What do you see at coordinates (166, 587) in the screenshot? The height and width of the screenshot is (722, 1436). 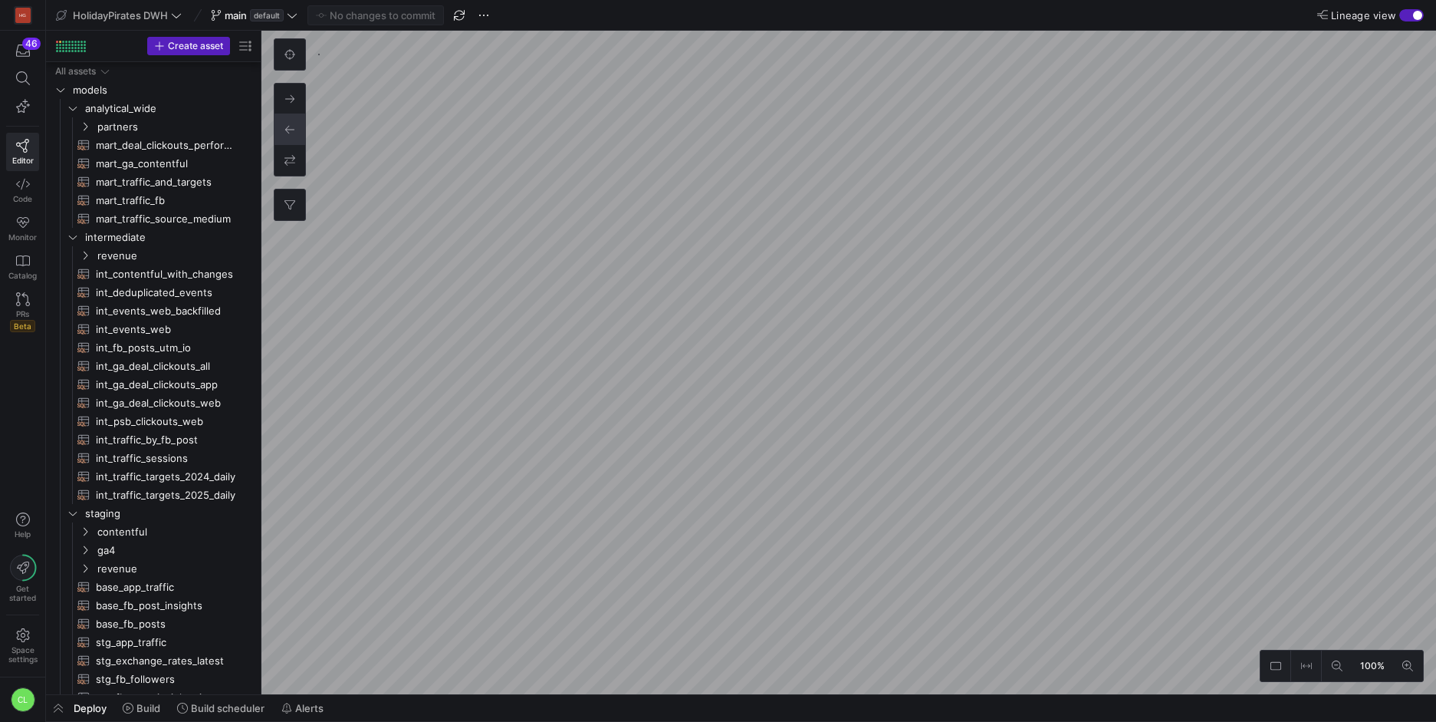 I see `span: base_app_traffic​​​​​​​​​​` at bounding box center [166, 587].